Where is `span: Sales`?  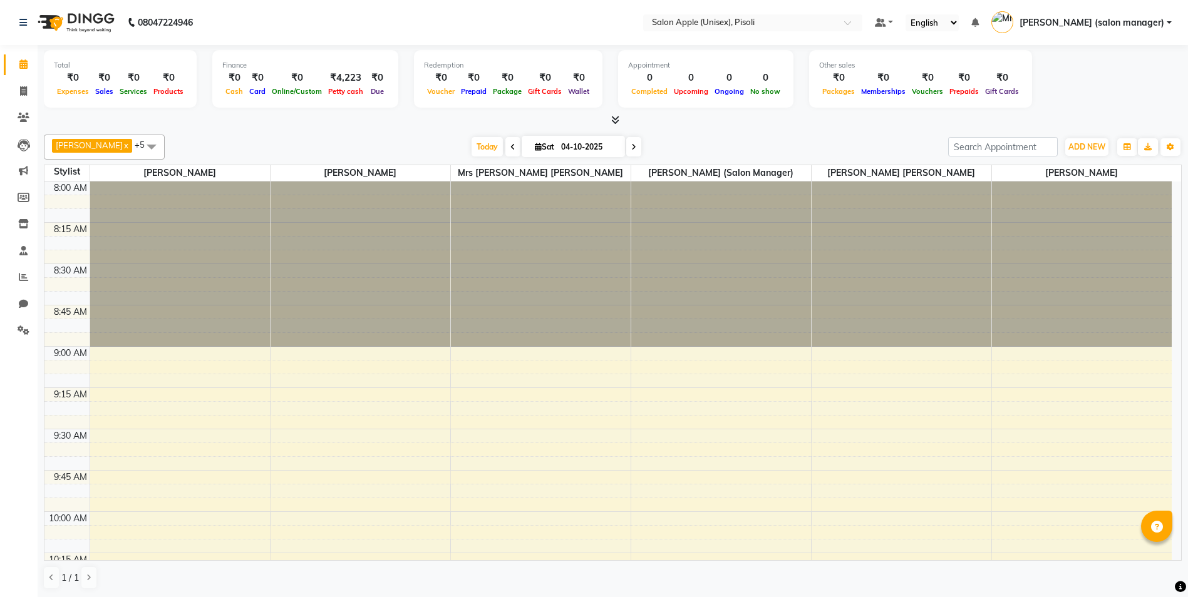
span: Sales is located at coordinates (104, 91).